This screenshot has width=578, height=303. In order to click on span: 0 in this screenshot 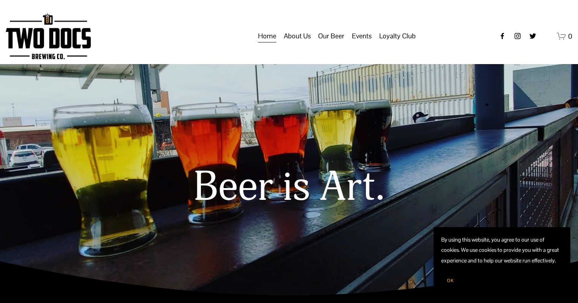, I will do `click(570, 36)`.